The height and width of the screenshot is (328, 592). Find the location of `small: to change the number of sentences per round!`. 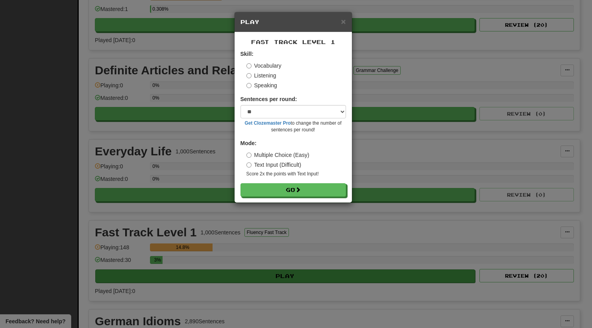

small: to change the number of sentences per round! is located at coordinates (293, 127).